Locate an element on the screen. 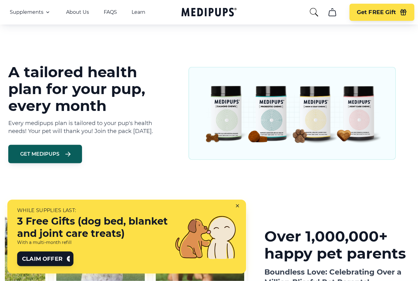 The image size is (418, 281). button: Get Medipups is located at coordinates (45, 154).